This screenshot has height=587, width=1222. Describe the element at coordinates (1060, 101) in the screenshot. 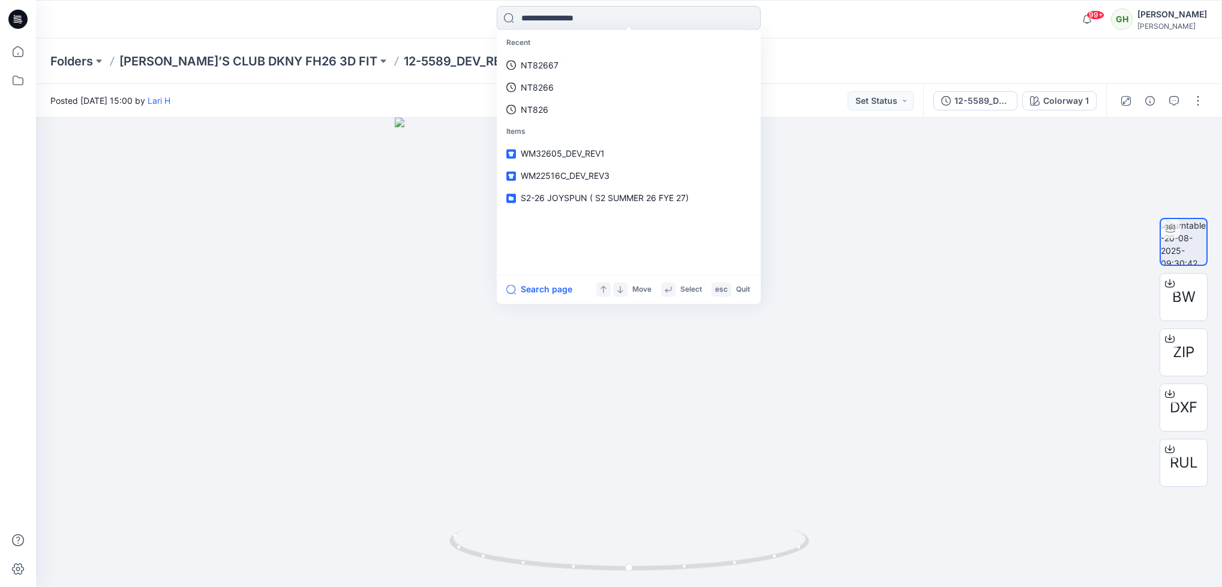

I see `button: Colorway 1` at that location.